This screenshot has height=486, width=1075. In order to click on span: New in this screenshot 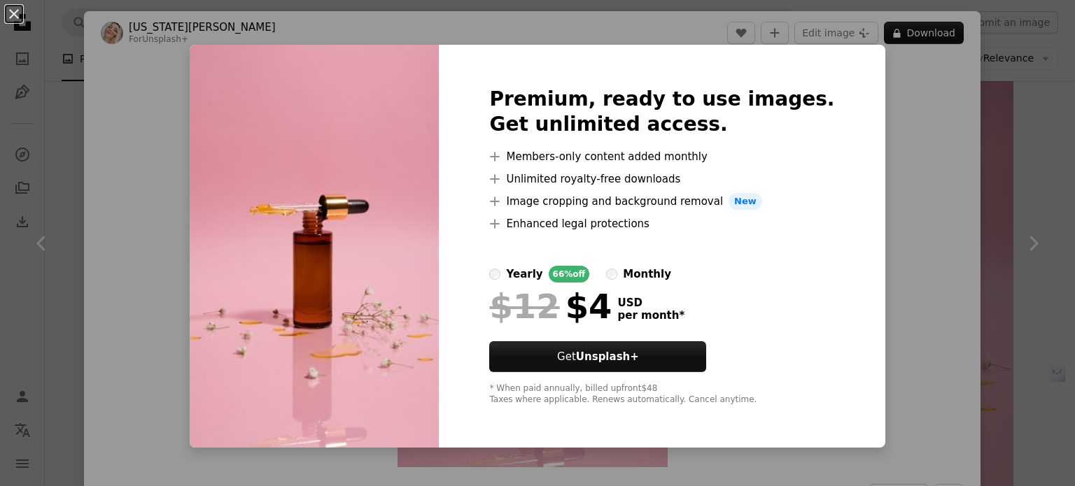, I will do `click(745, 202)`.